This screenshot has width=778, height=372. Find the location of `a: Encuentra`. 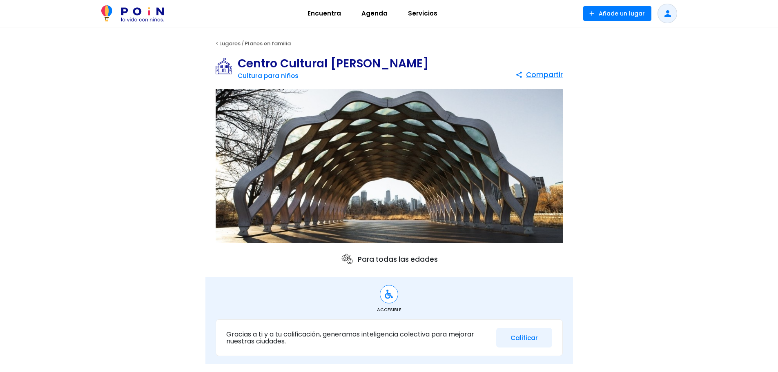

a: Encuentra is located at coordinates (324, 13).